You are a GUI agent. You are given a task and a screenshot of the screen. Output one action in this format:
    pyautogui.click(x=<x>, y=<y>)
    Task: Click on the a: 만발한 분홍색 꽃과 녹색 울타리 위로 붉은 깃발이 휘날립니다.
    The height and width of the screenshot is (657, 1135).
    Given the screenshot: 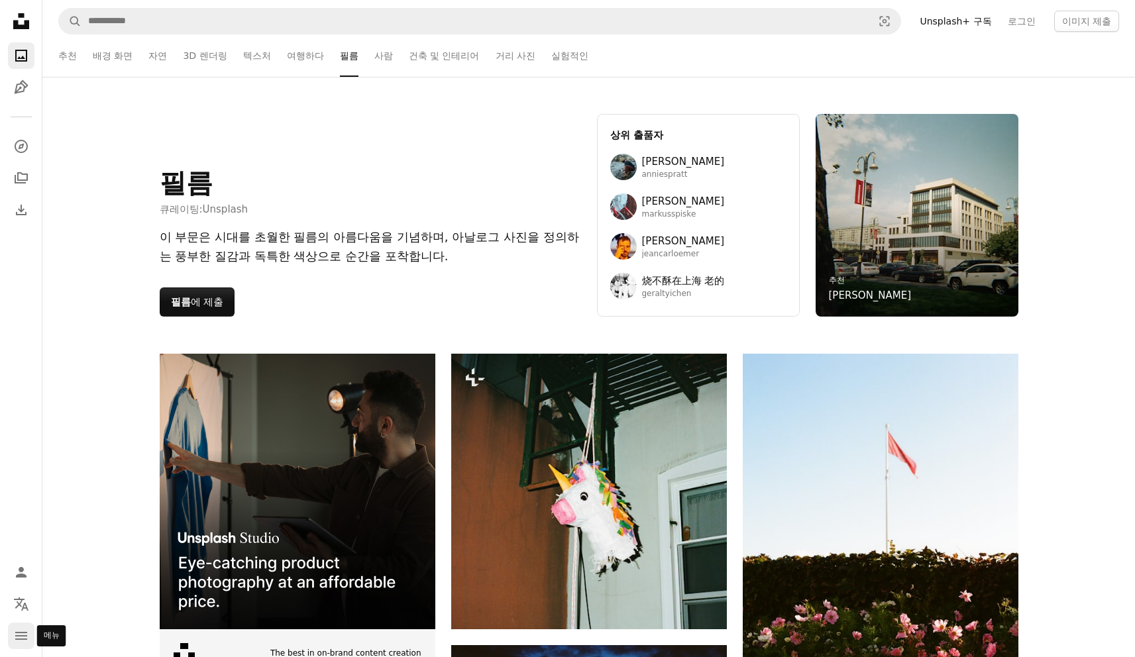 What is the action you would take?
    pyautogui.click(x=881, y=561)
    